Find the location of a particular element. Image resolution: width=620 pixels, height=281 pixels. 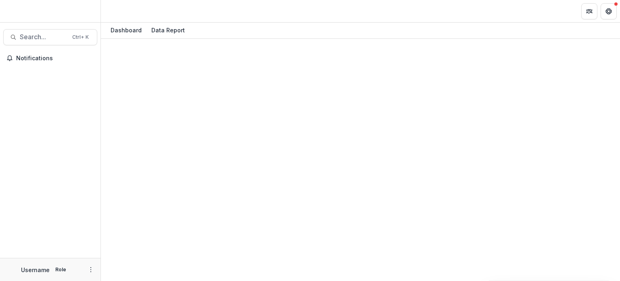

button: Notifications is located at coordinates (50, 58).